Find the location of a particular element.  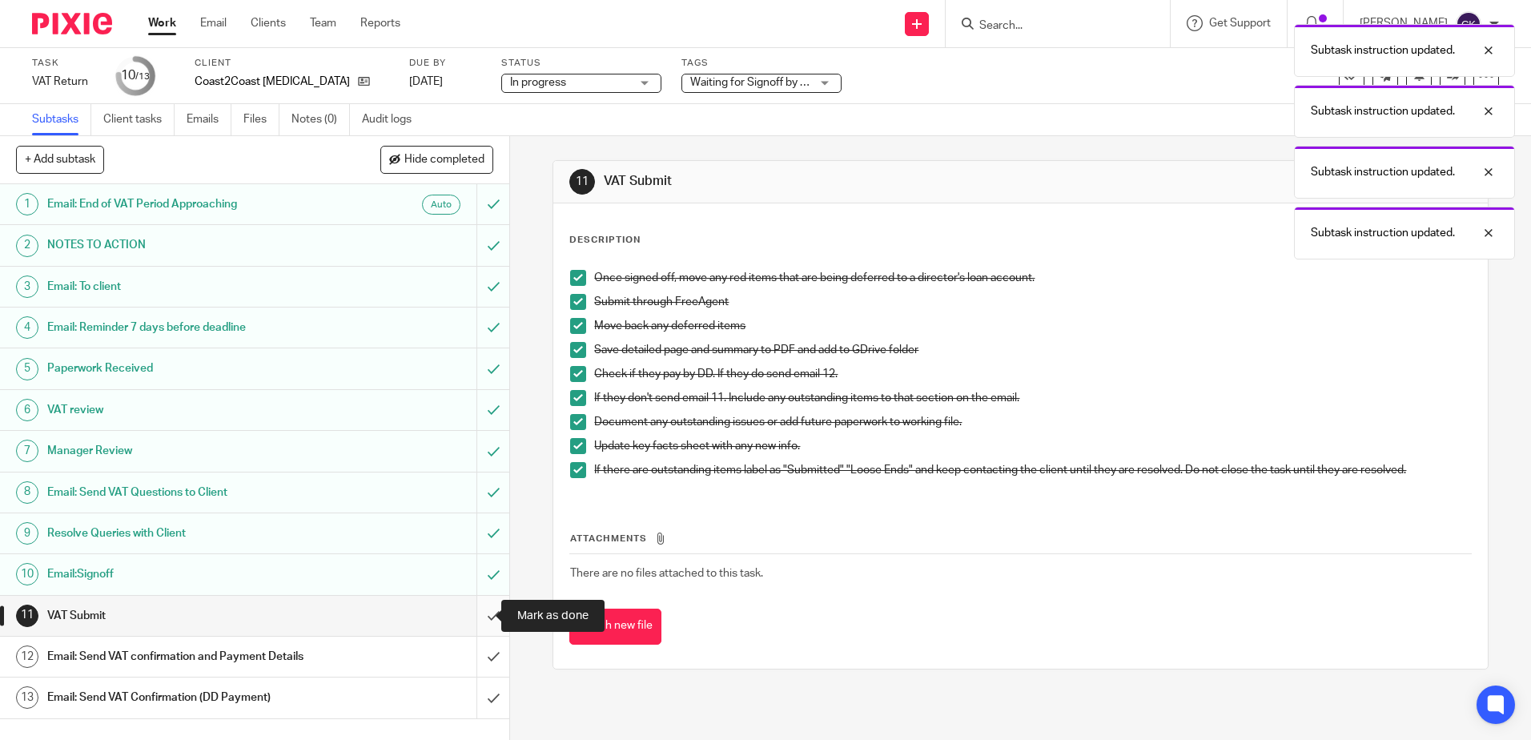

h1: Paperwork Received is located at coordinates (185, 368).